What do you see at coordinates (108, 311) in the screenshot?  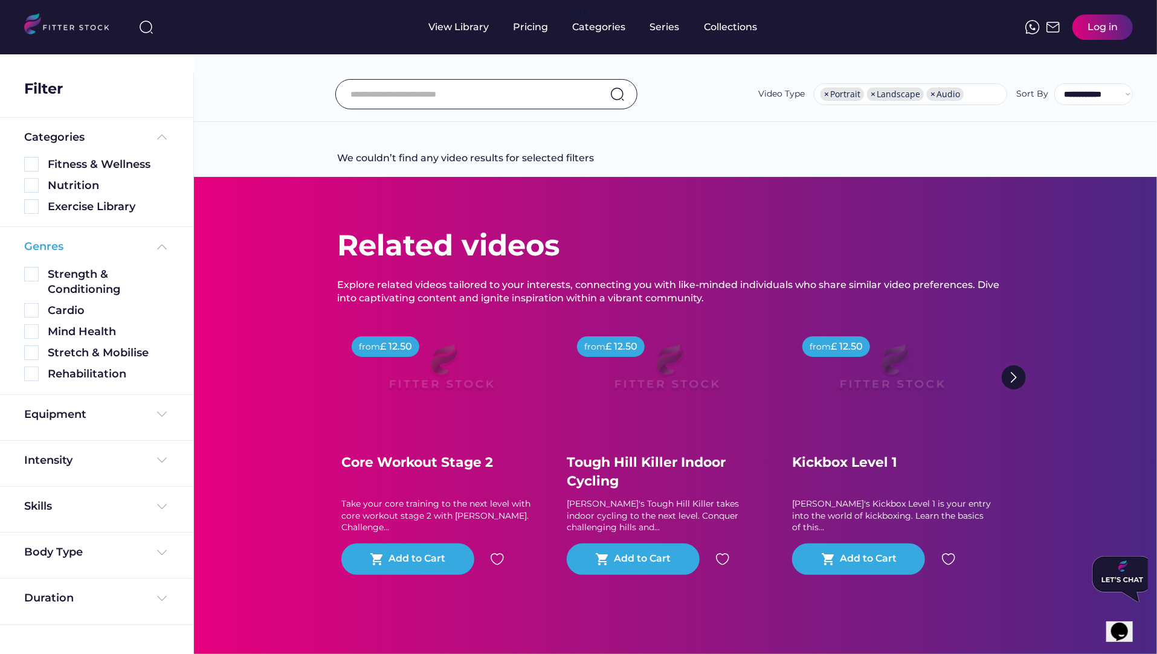 I see `div: Cardio` at bounding box center [108, 311].